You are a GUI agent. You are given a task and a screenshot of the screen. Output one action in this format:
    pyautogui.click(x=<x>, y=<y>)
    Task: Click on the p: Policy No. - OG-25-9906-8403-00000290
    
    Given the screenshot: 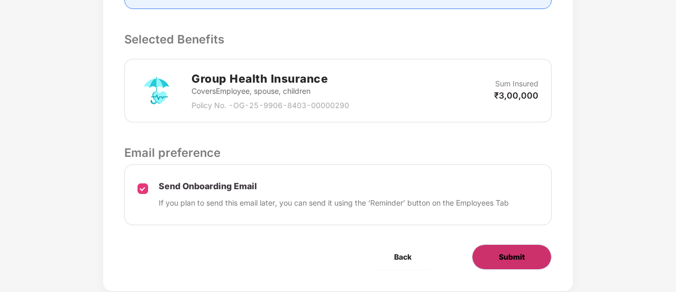 What is the action you would take?
    pyautogui.click(x=270, y=105)
    